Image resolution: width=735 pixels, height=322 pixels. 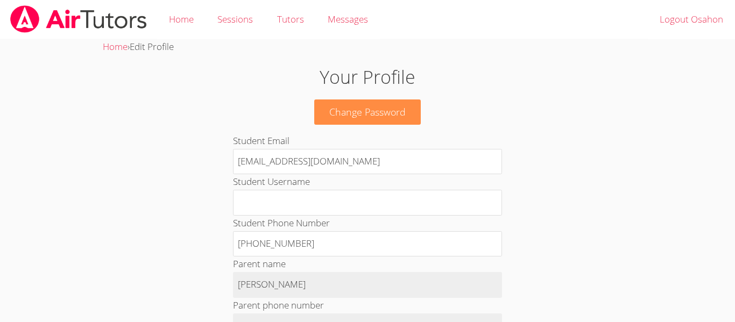 I want to click on label: Student Username, so click(x=271, y=181).